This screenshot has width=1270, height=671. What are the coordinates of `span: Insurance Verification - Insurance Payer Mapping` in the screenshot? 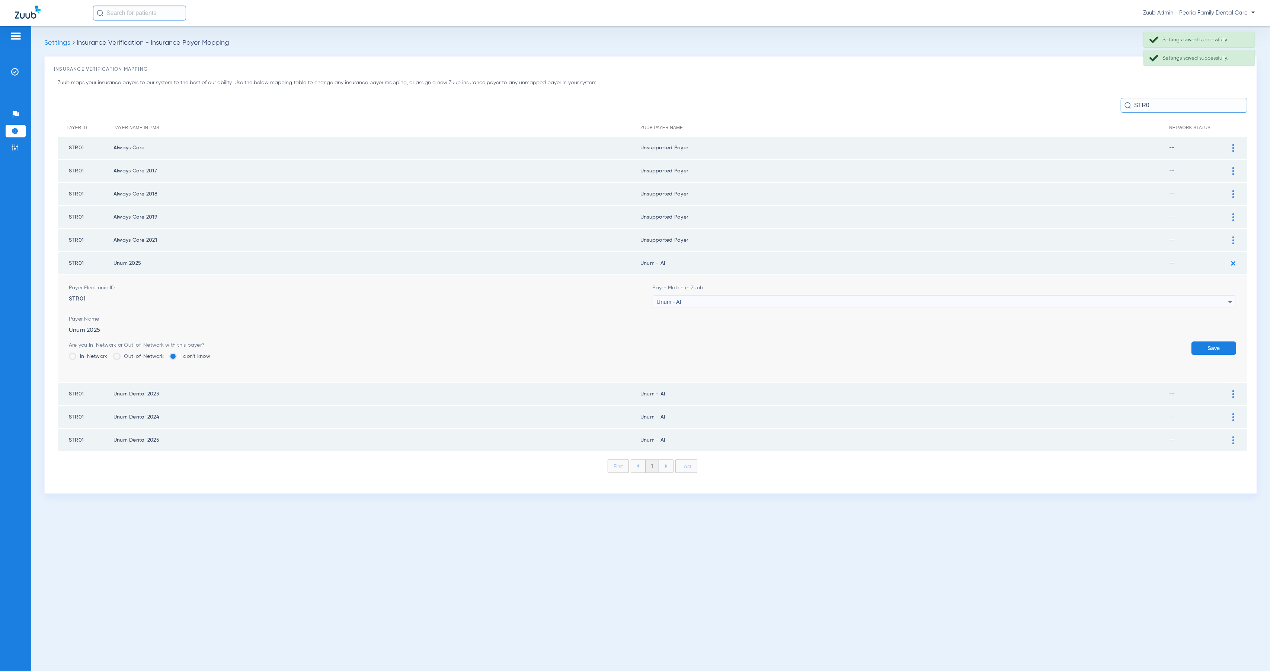 It's located at (153, 43).